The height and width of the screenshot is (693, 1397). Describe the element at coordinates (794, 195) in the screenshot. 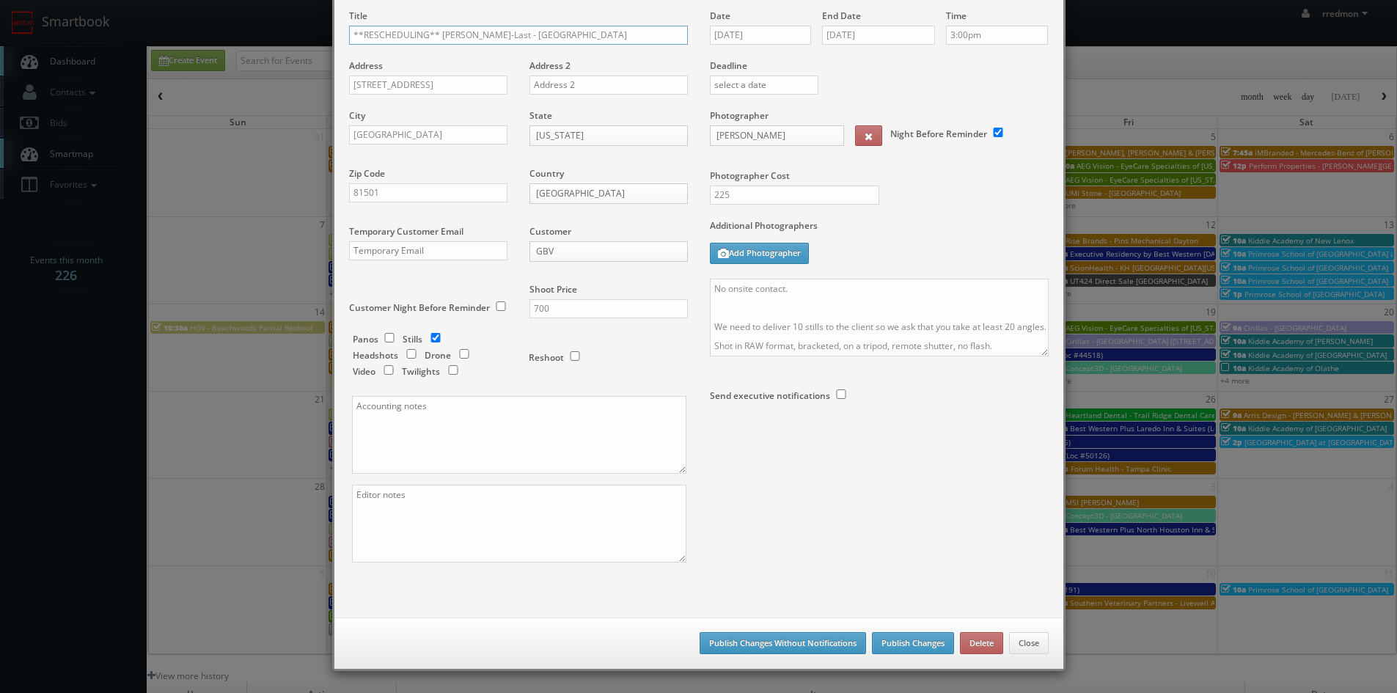

I see `input: Photographer Cost` at that location.